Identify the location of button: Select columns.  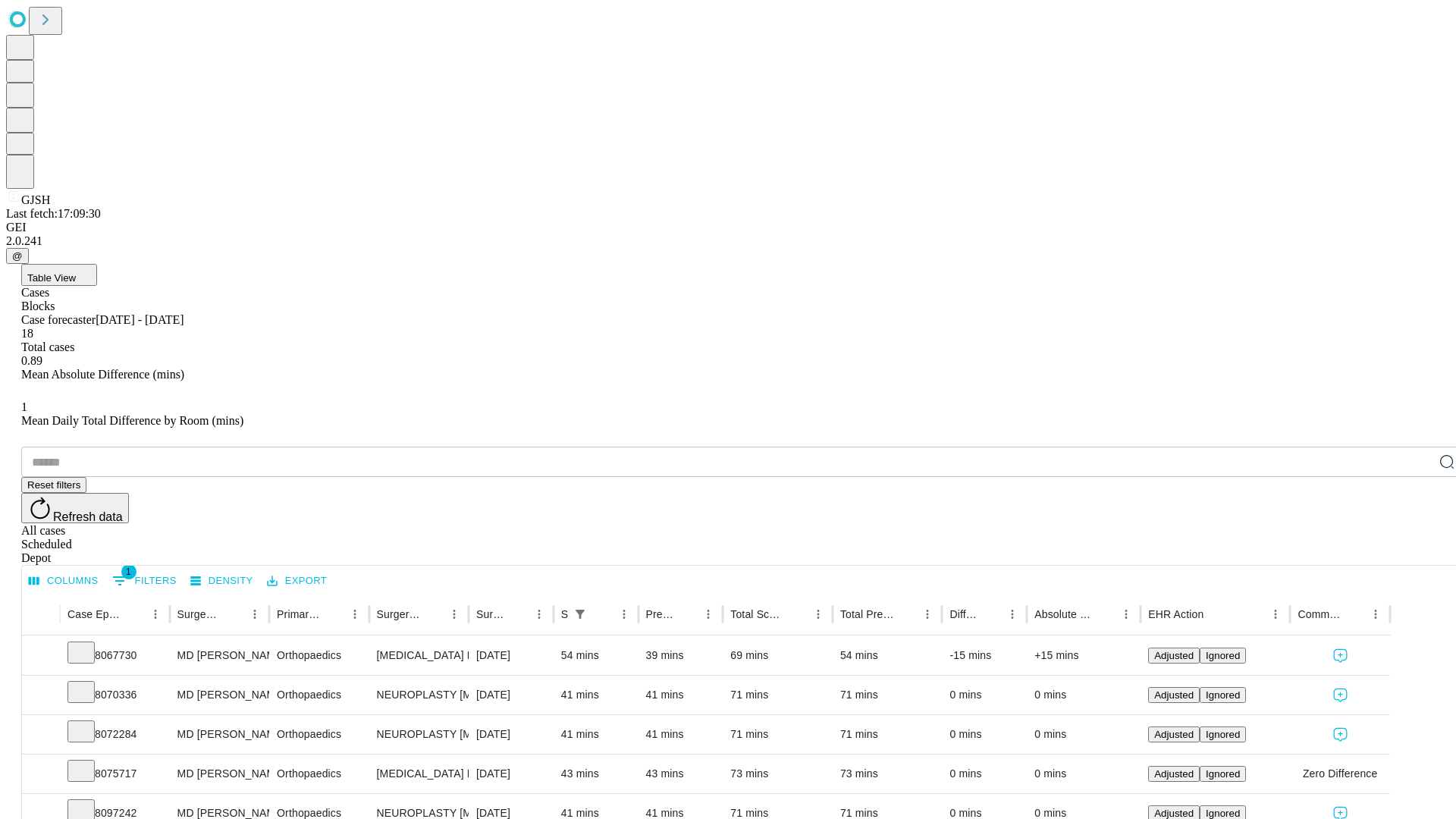
(64, 581).